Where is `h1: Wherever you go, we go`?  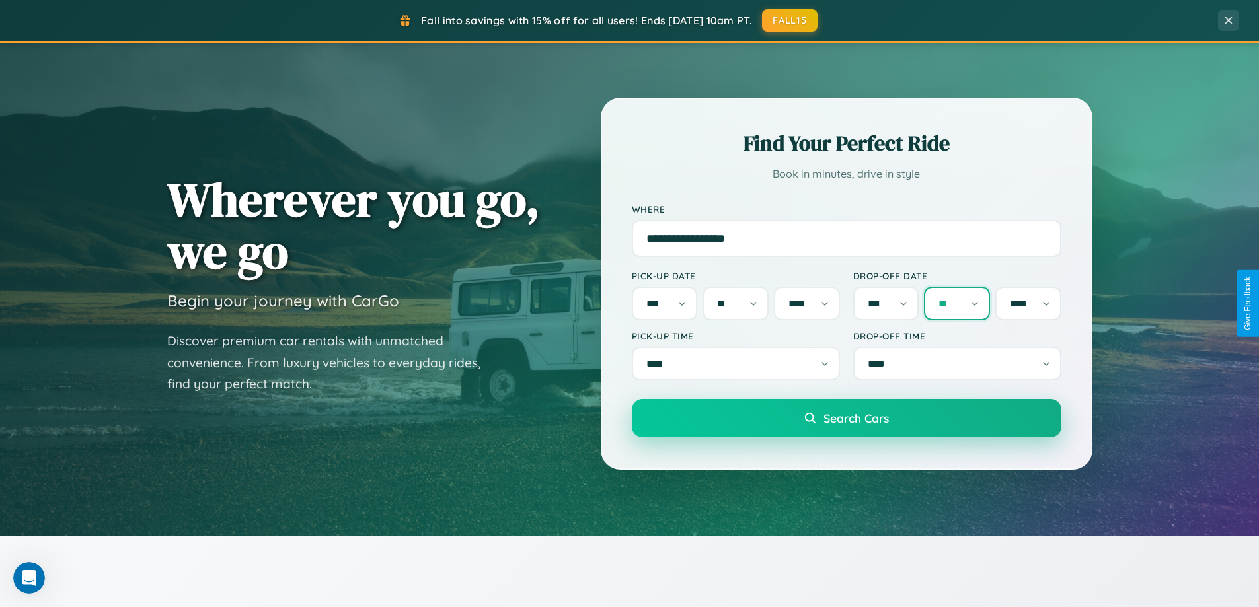 h1: Wherever you go, we go is located at coordinates (354, 225).